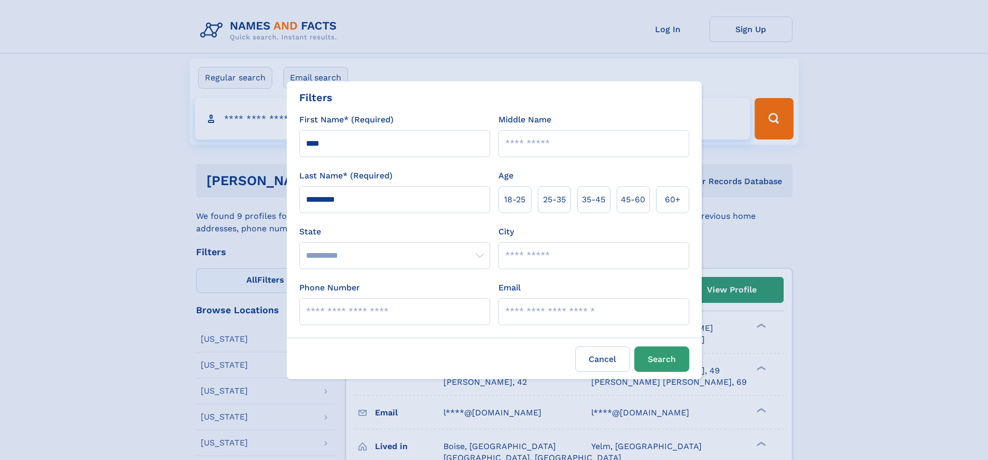  Describe the element at coordinates (506, 176) in the screenshot. I see `label: Age` at that location.